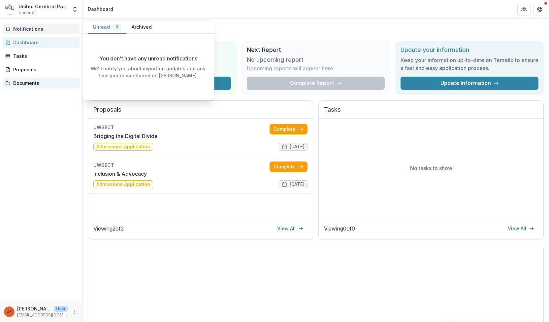 The height and width of the screenshot is (322, 549). What do you see at coordinates (540, 9) in the screenshot?
I see `button: Get Help` at bounding box center [540, 9].